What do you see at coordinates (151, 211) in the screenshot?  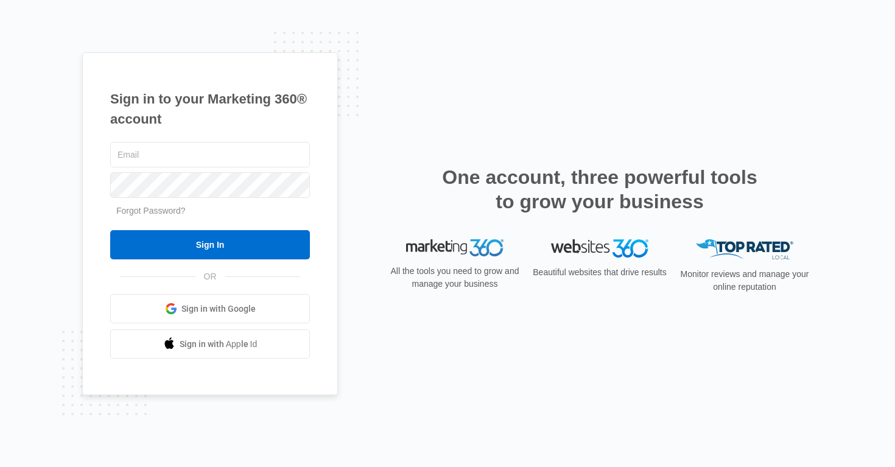 I see `a: Forgot Password?` at bounding box center [151, 211].